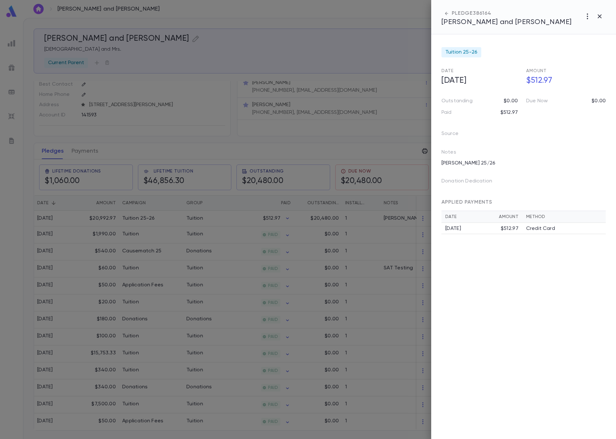 This screenshot has height=439, width=616. Describe the element at coordinates (472, 182) in the screenshot. I see `p: Donation Dedication` at that location.